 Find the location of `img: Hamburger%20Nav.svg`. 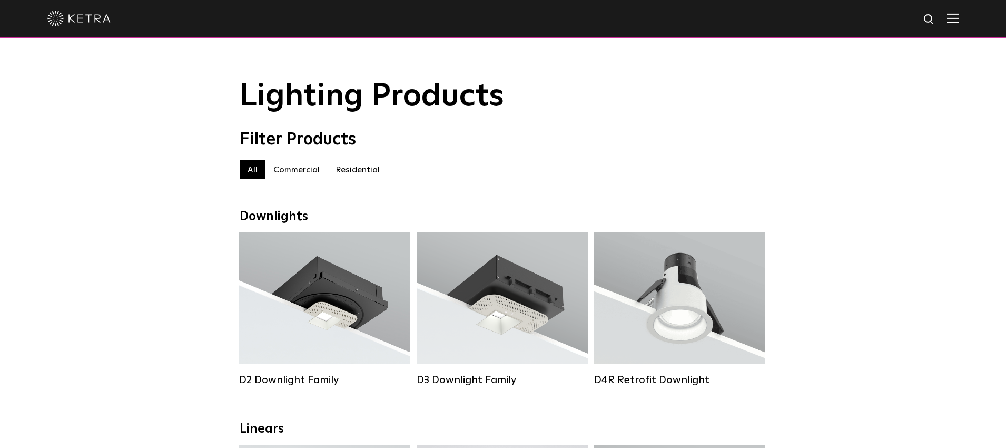

img: Hamburger%20Nav.svg is located at coordinates (953, 18).